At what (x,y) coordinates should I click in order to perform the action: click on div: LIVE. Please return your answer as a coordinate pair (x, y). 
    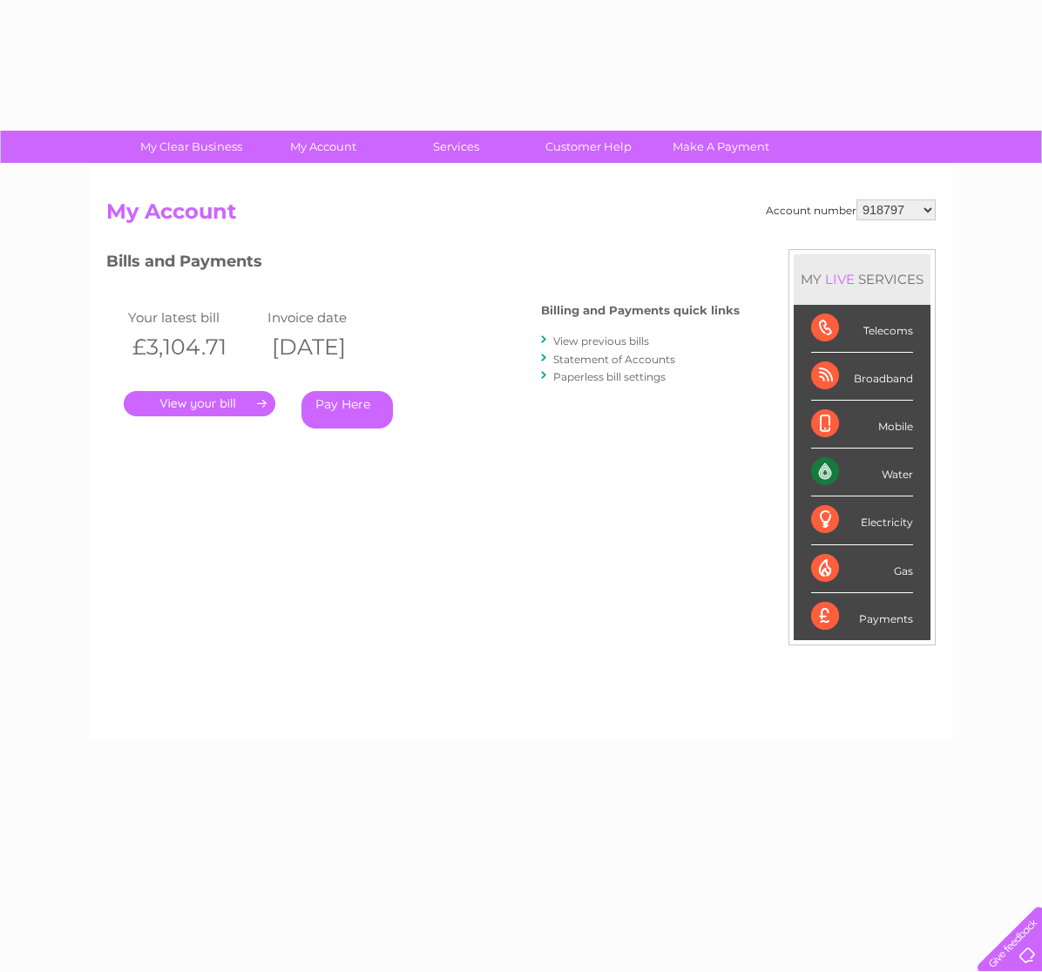
    Looking at the image, I should click on (839, 279).